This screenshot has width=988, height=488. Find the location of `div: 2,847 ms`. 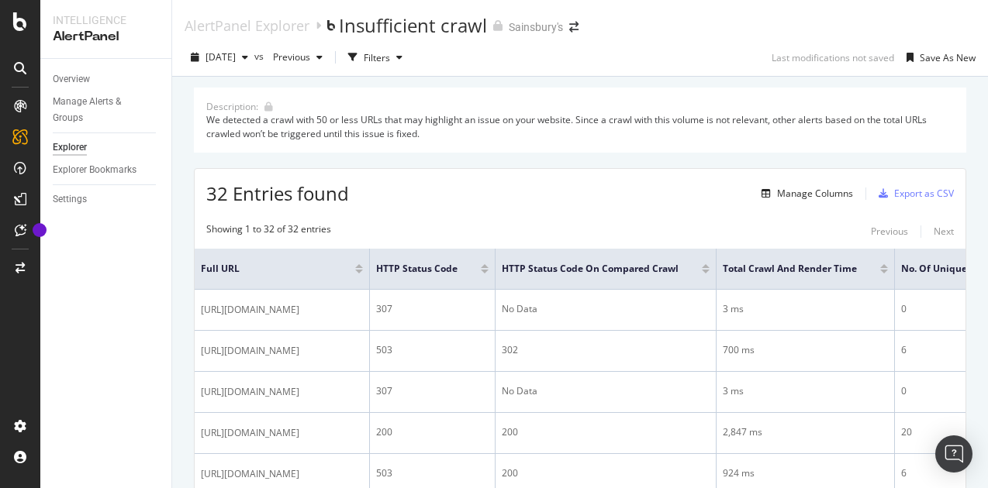

div: 2,847 ms is located at coordinates (805, 433).